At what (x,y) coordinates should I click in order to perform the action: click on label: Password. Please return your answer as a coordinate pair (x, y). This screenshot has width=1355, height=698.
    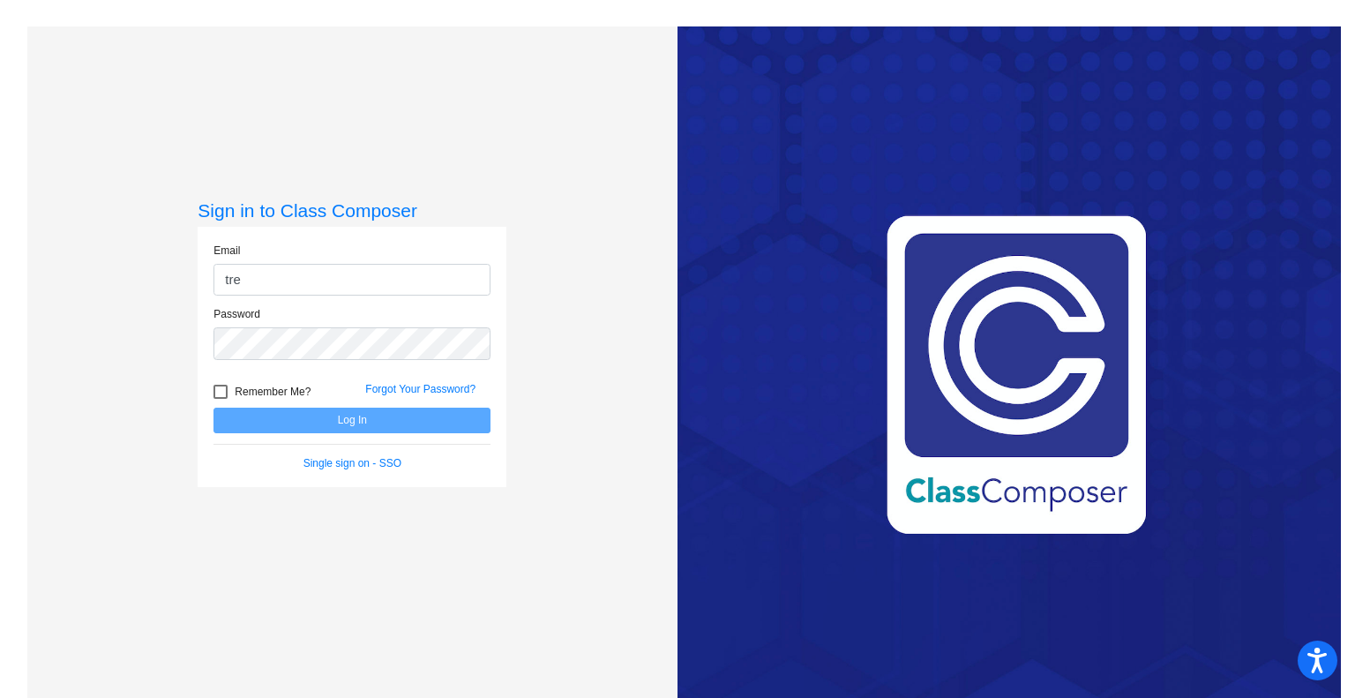
    Looking at the image, I should click on (236, 314).